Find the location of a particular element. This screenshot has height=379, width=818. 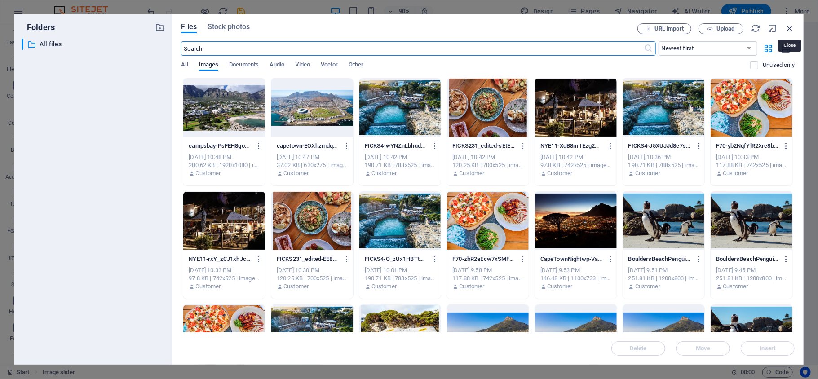

span: Upload is located at coordinates (726, 29).